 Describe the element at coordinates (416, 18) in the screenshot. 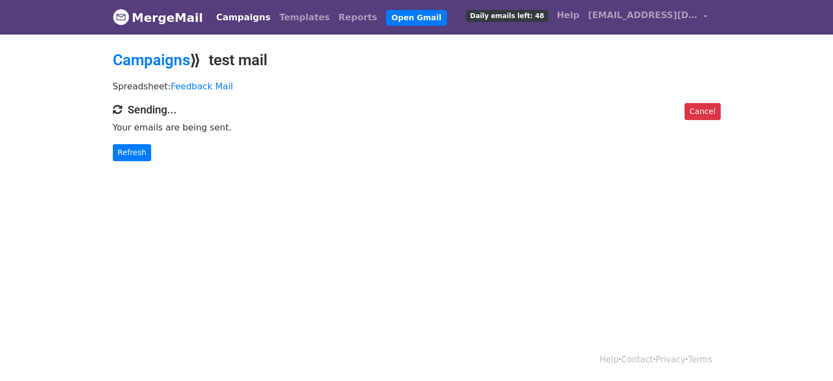

I see `a: Open Gmail` at that location.